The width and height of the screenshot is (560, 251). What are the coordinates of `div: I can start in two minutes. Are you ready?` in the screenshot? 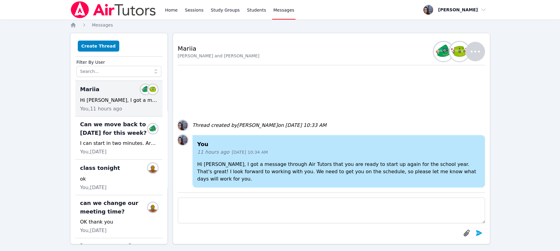 It's located at (119, 143).